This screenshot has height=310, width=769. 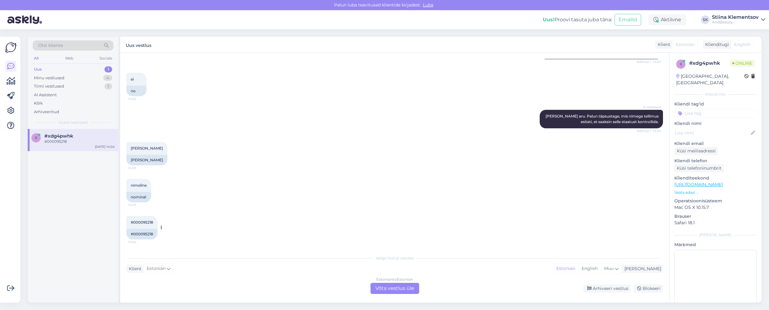 I want to click on div: Kliendi info, so click(x=715, y=94).